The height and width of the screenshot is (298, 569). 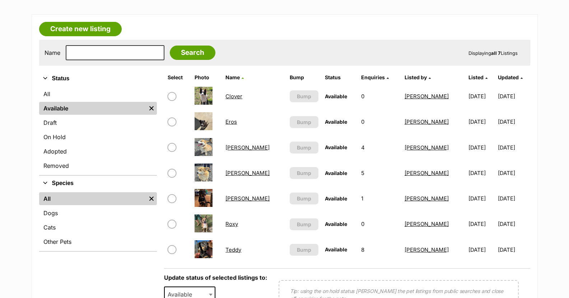 What do you see at coordinates (374, 77) in the screenshot?
I see `a: Enquiries` at bounding box center [374, 77].